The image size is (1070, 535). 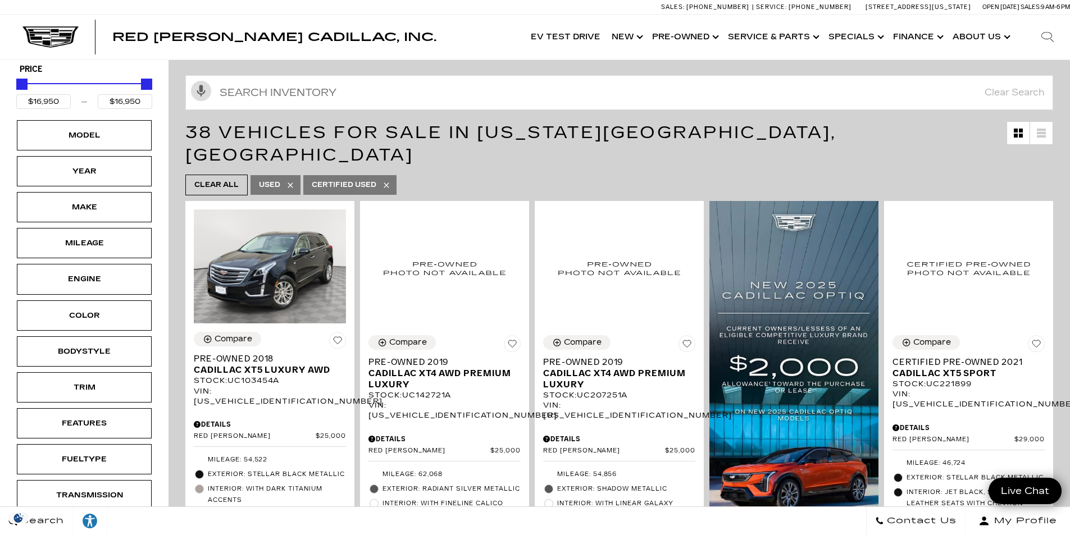 I want to click on div: Year, so click(x=84, y=171).